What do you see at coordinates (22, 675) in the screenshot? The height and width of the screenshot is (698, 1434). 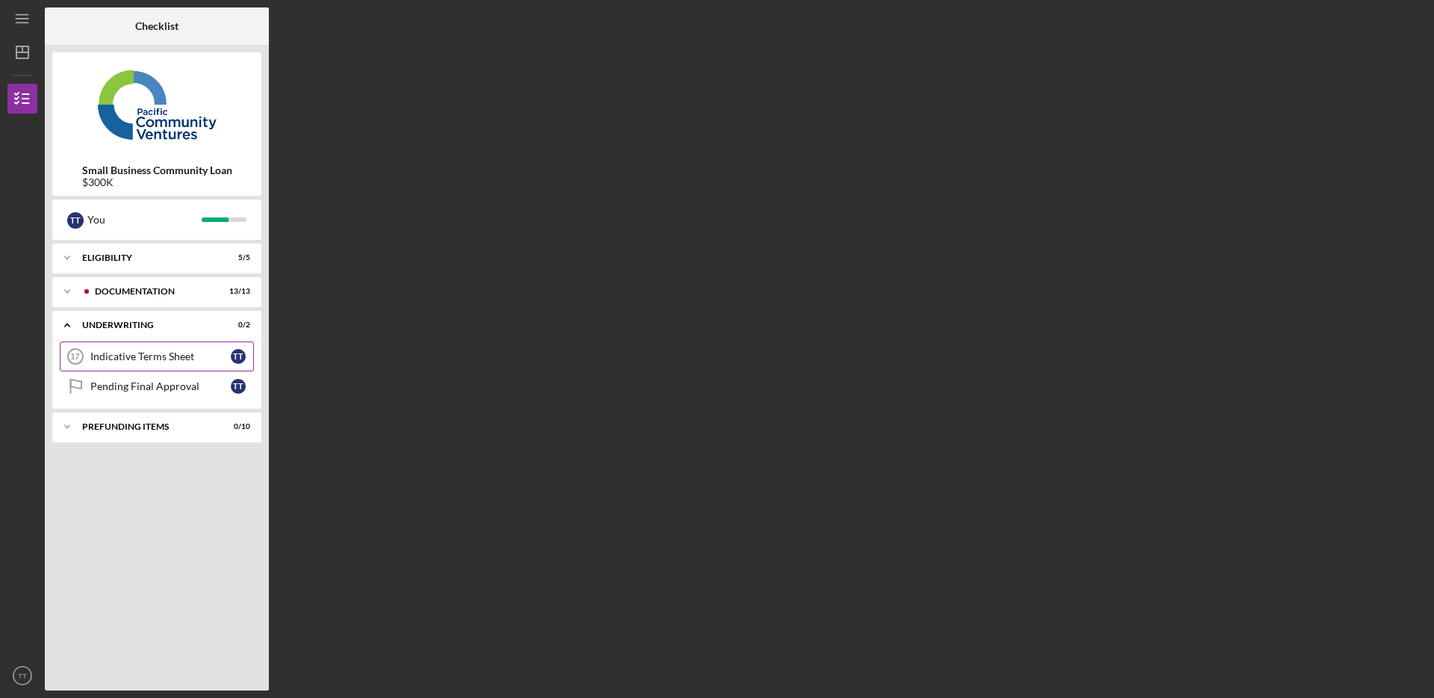 I see `button: TT` at bounding box center [22, 675].